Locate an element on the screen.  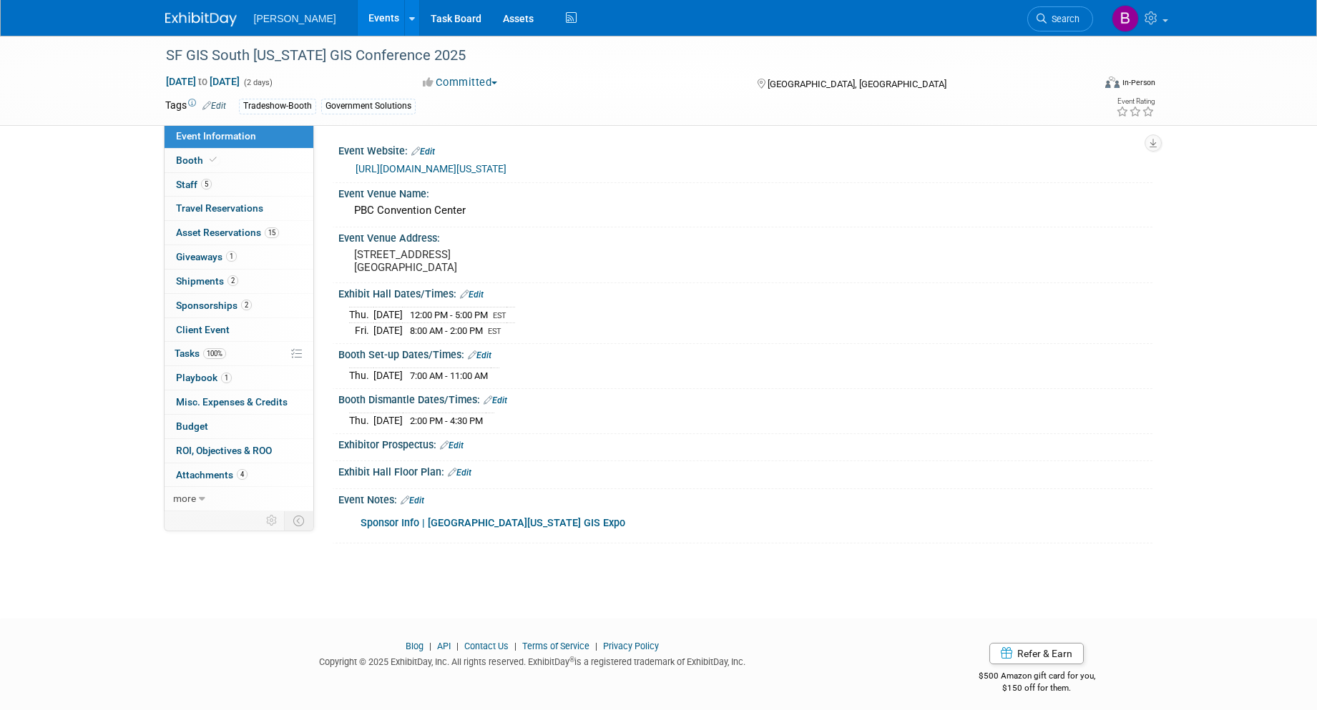
span: Asset Reservations is located at coordinates (227, 232).